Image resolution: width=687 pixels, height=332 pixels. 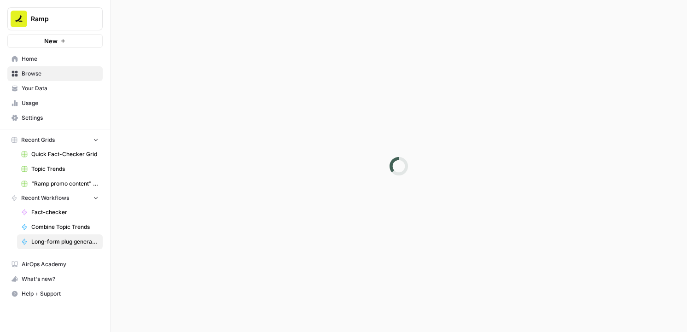 What do you see at coordinates (60, 242) in the screenshot?
I see `a: Long-form plug generator – Content tuning version` at bounding box center [60, 242].